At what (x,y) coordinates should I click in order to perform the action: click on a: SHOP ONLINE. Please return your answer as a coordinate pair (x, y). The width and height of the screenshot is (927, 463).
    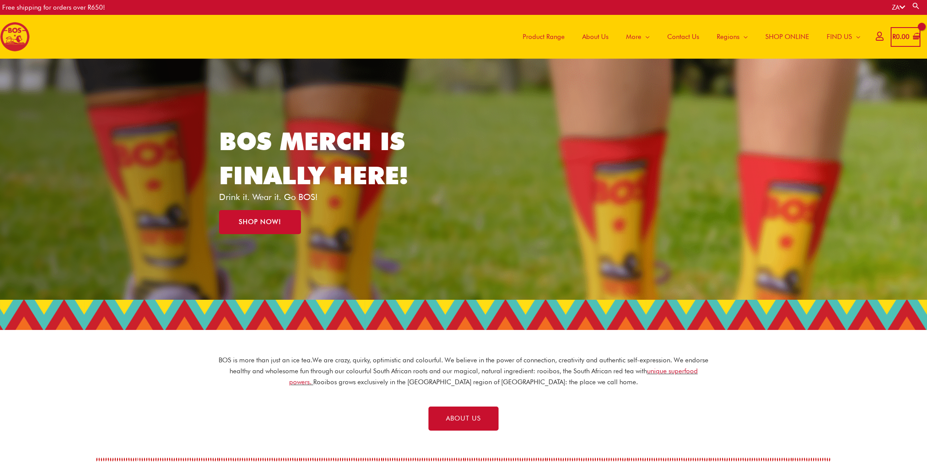
    Looking at the image, I should click on (787, 37).